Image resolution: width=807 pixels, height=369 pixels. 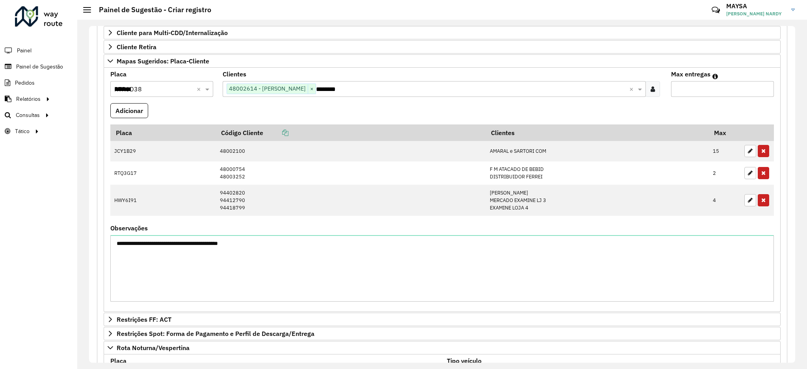 What do you see at coordinates (24, 50) in the screenshot?
I see `span: Painel` at bounding box center [24, 50].